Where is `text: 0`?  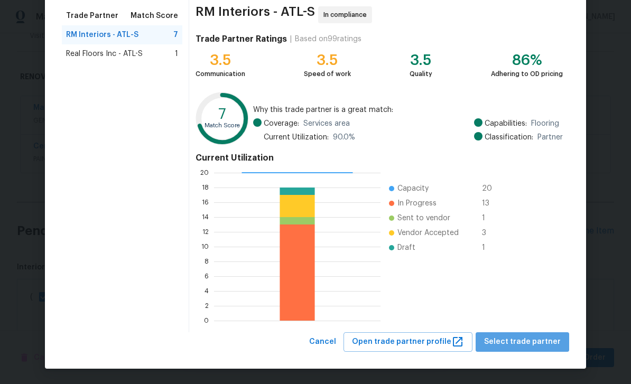 text: 0 is located at coordinates (206, 321).